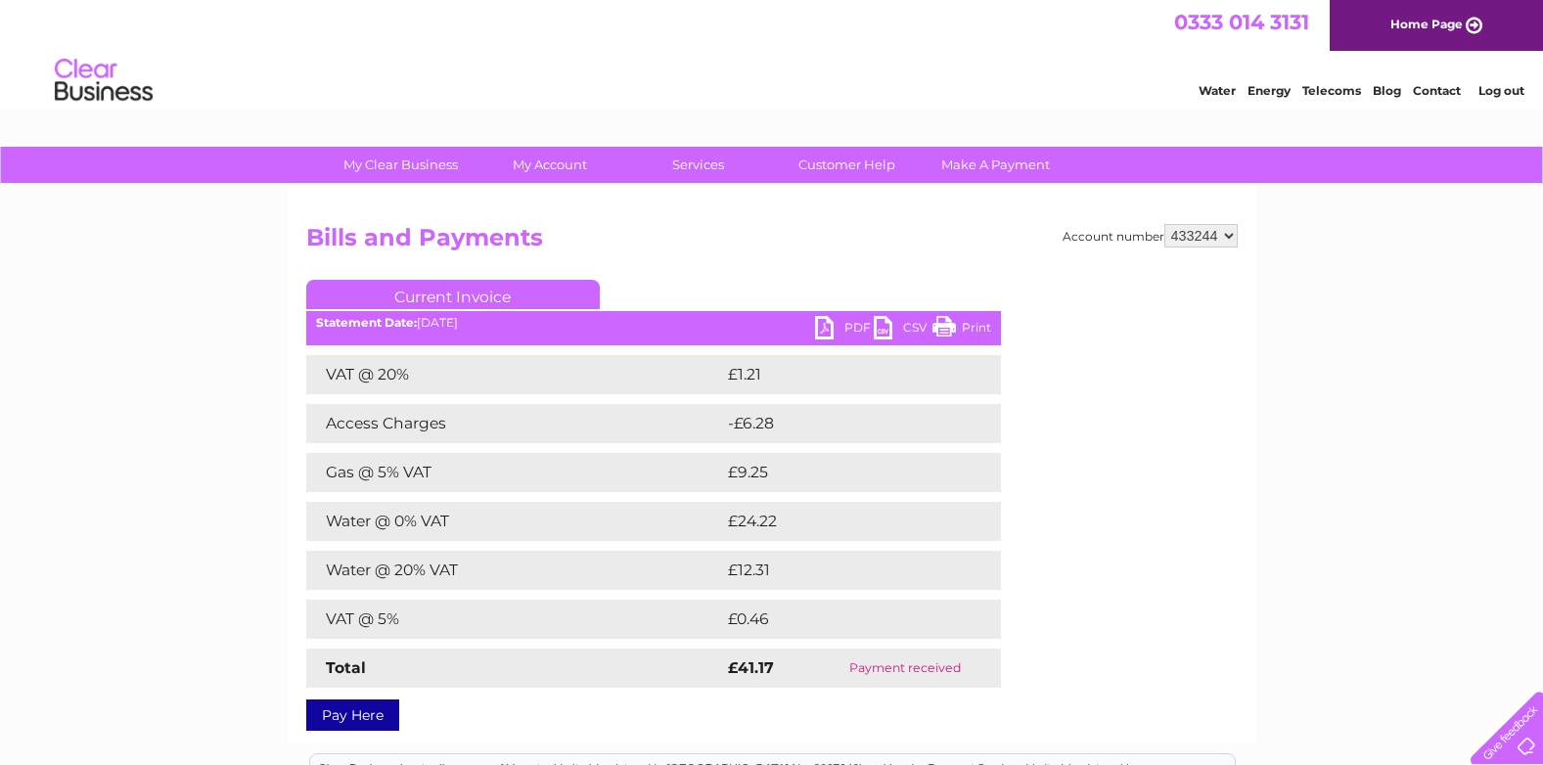  I want to click on span: 0333 014 3131, so click(1242, 22).